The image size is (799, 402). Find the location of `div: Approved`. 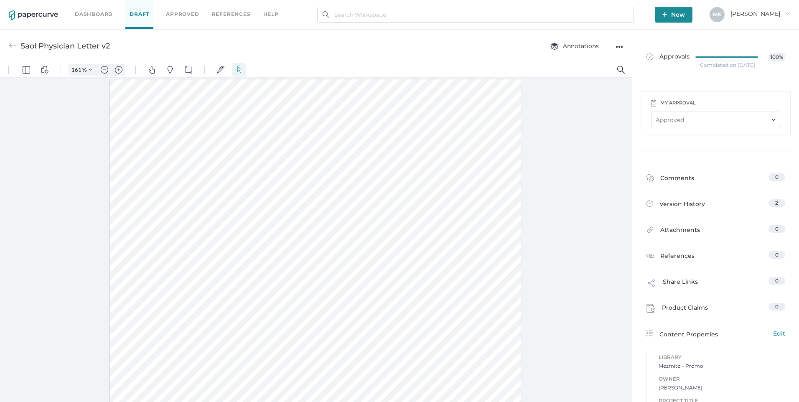

div: Approved is located at coordinates (670, 120).